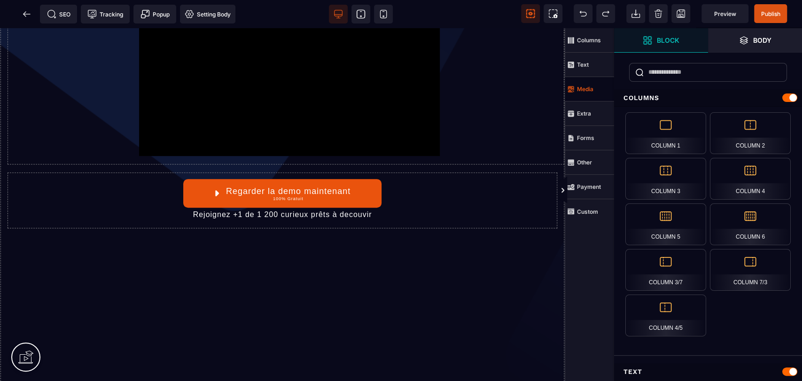 The height and width of the screenshot is (381, 802). What do you see at coordinates (589, 89) in the screenshot?
I see `span: Media` at bounding box center [589, 89].